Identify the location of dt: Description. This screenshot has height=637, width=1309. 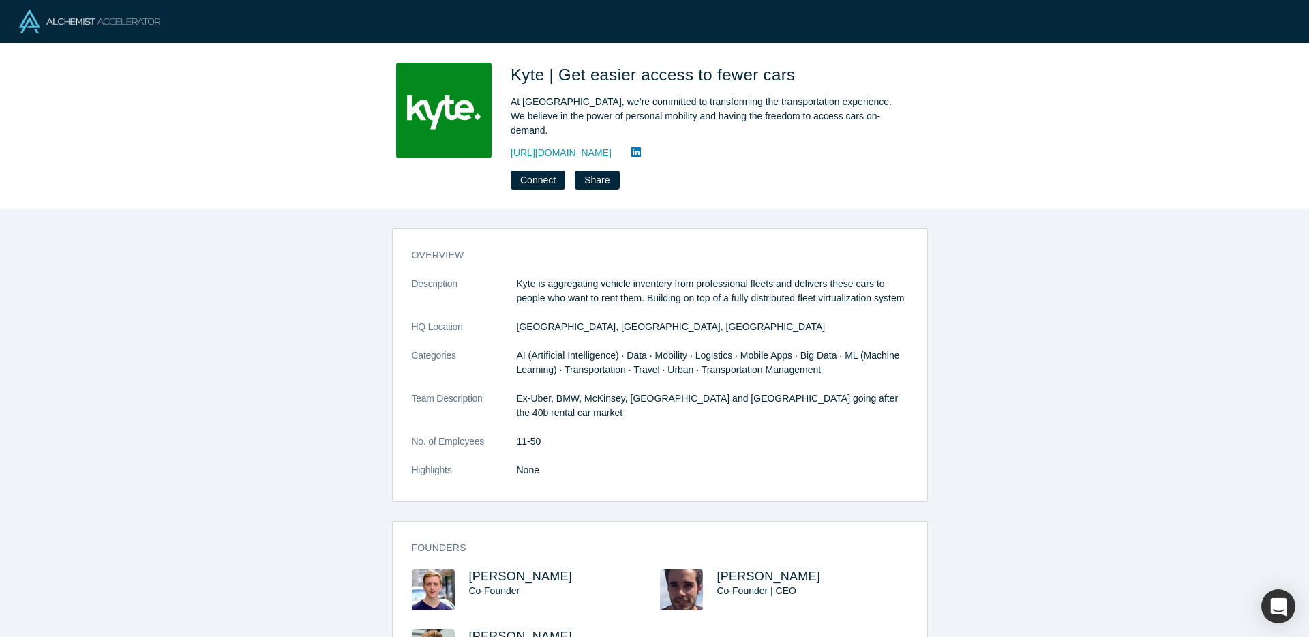
(464, 298).